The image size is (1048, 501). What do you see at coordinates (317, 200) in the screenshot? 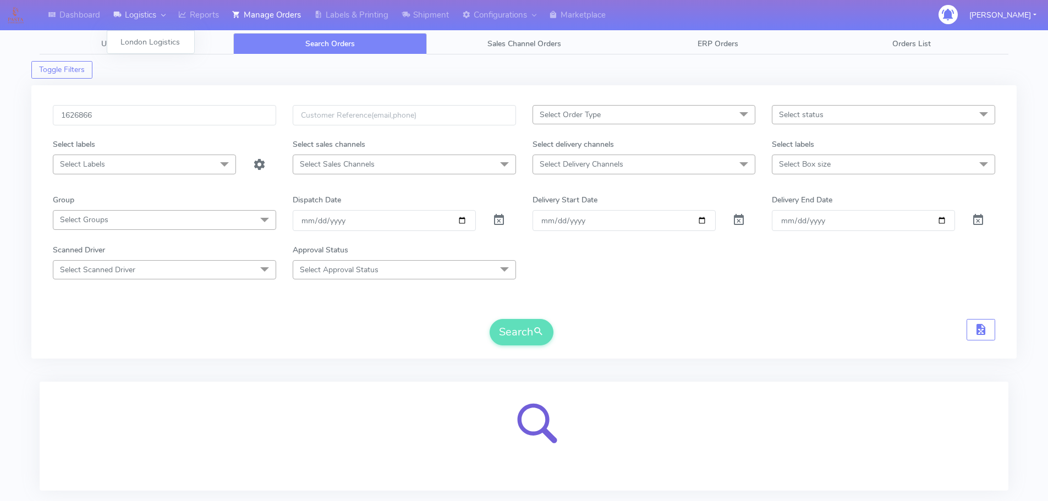
I see `label: Dispatch Date` at bounding box center [317, 200].